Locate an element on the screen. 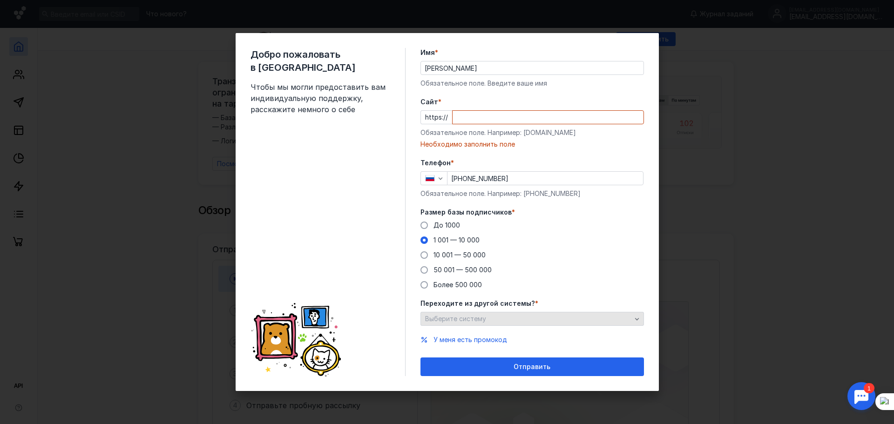 The width and height of the screenshot is (894, 424). span: Переходите из другой системы? is located at coordinates (478, 304).